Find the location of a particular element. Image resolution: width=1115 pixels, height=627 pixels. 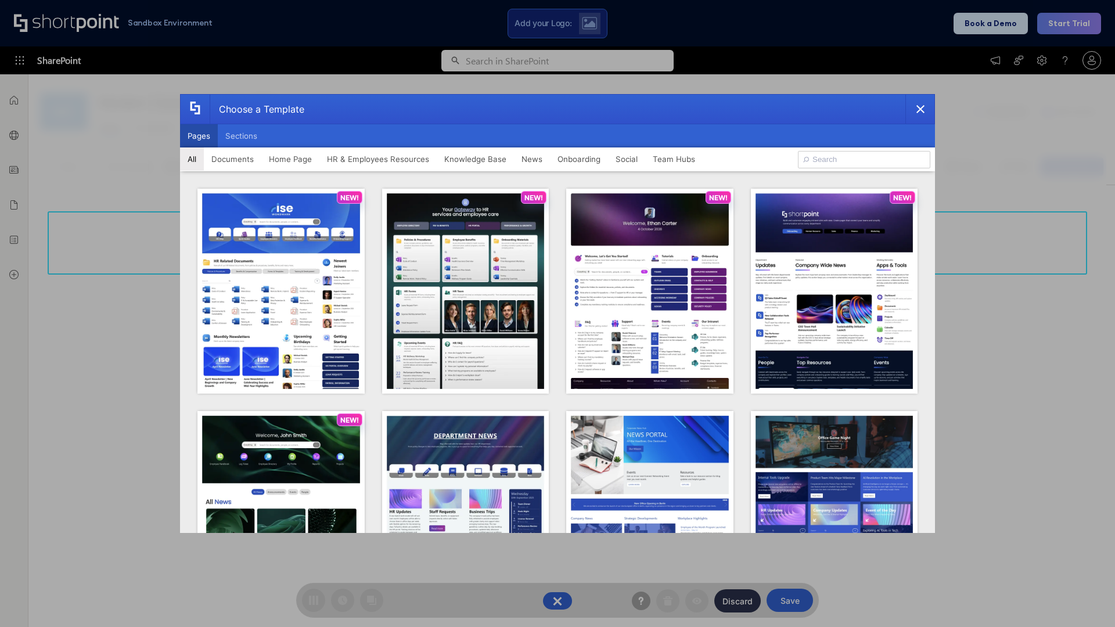

button: Social is located at coordinates (627, 159).